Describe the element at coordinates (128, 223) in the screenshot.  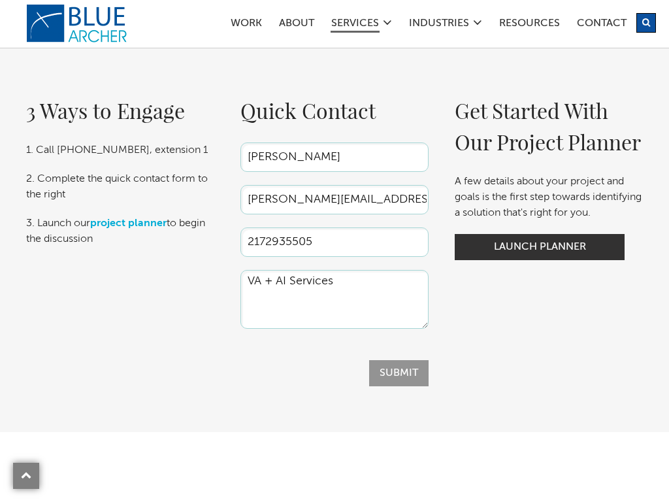
I see `a: project planner` at that location.